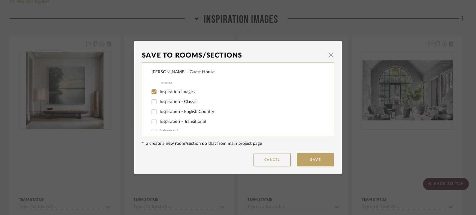 This screenshot has height=215, width=476. Describe the element at coordinates (177, 92) in the screenshot. I see `span: Inspiration Images` at that location.